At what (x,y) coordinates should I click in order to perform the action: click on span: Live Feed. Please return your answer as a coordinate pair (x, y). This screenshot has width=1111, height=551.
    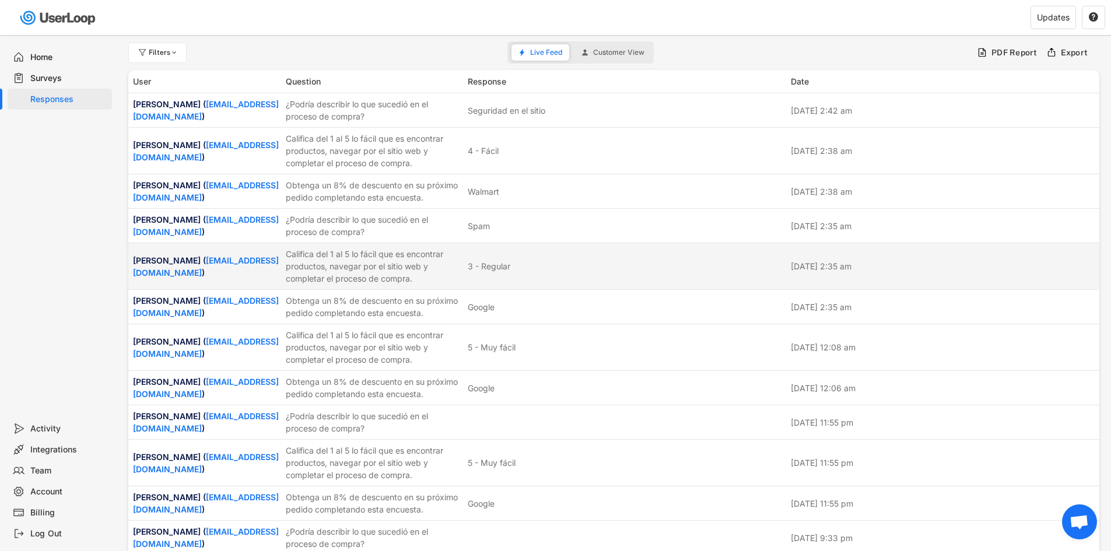
    Looking at the image, I should click on (546, 53).